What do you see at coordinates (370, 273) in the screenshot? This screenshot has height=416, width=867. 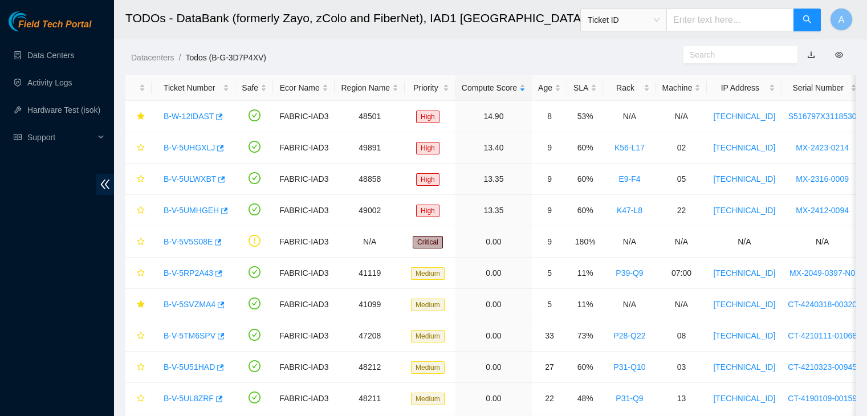 I see `td: 41119` at bounding box center [370, 273].